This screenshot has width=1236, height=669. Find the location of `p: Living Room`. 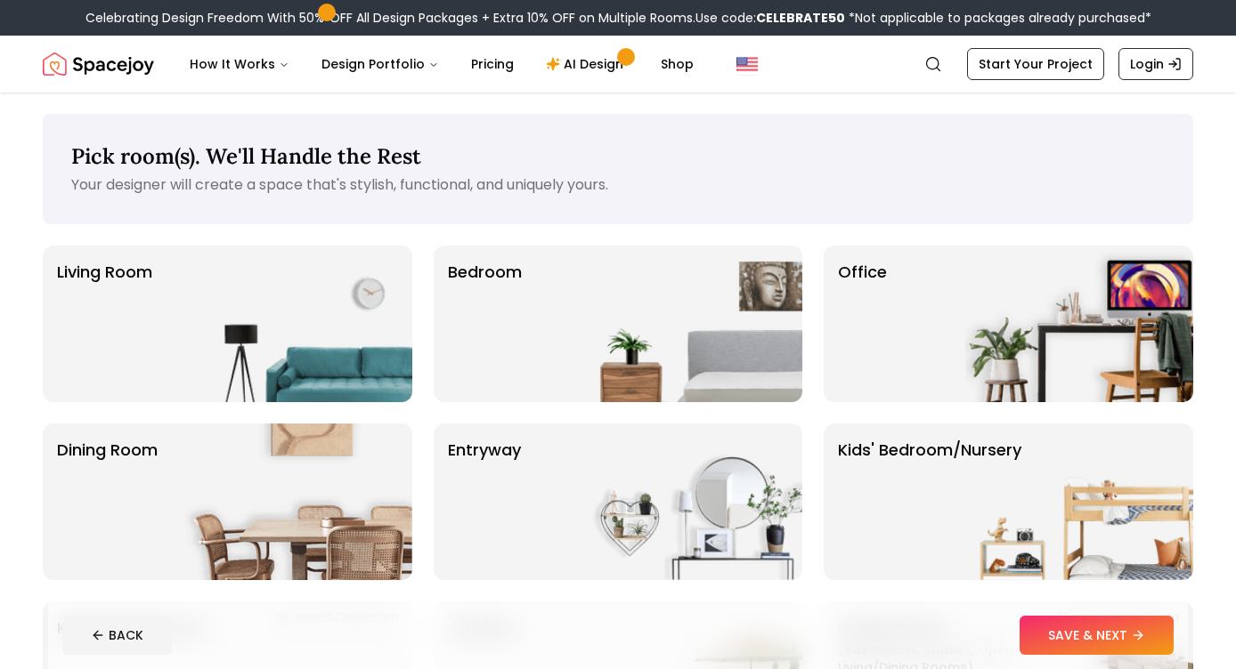

p: Living Room is located at coordinates (104, 324).